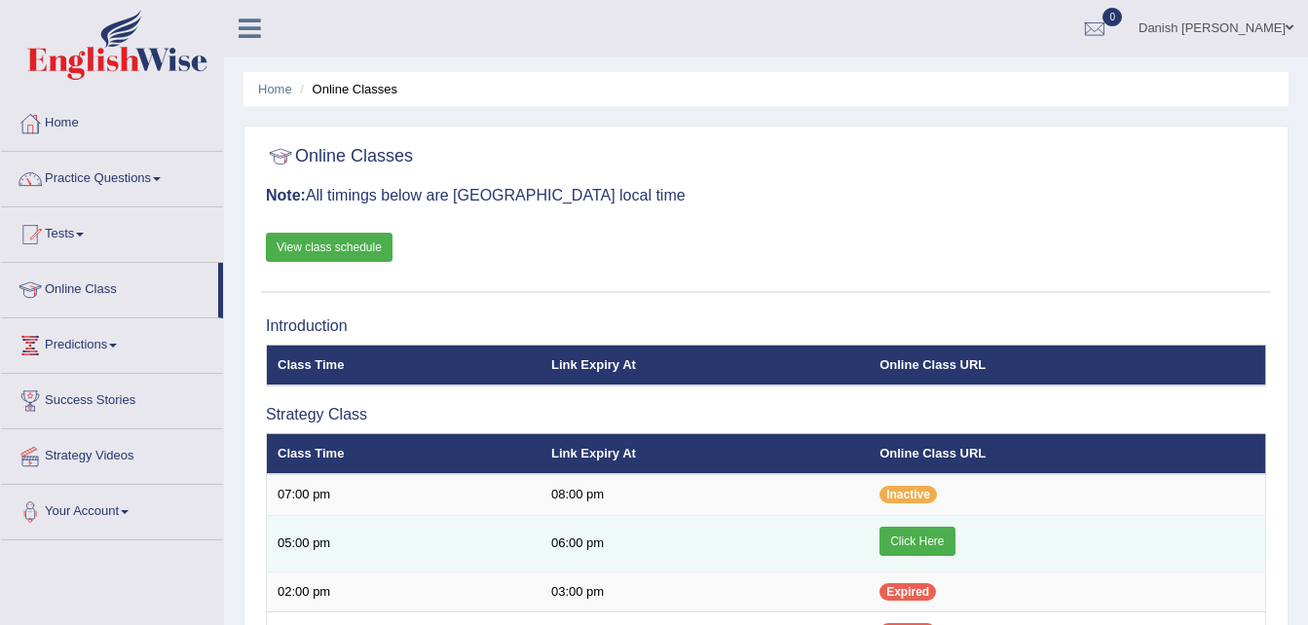 This screenshot has height=625, width=1308. I want to click on a: Online Class, so click(109, 287).